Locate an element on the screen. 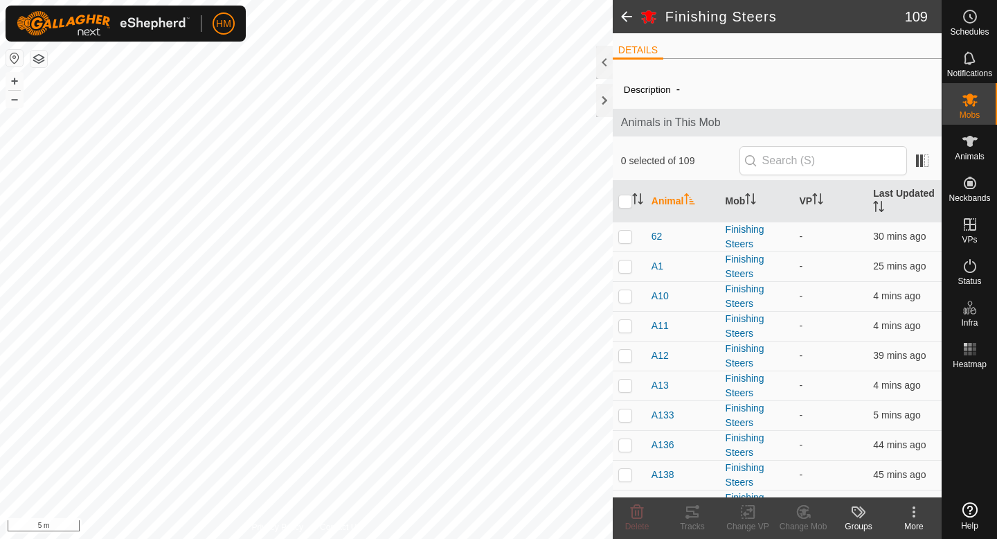  span: Animals in This Mob is located at coordinates (777, 123).